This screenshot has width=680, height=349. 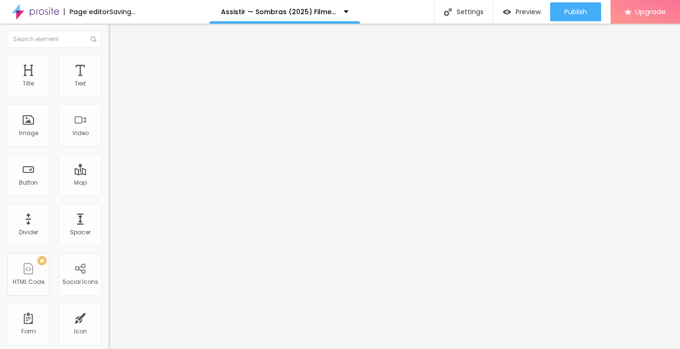 I want to click on p: Assistir — Sombras (2025) Filme completo em Português, so click(x=279, y=12).